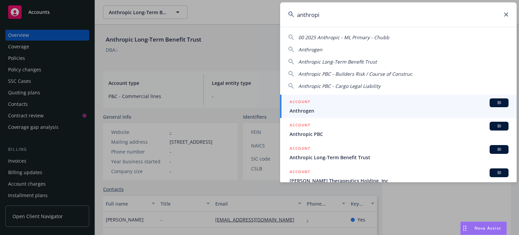 The width and height of the screenshot is (519, 235). What do you see at coordinates (399, 134) in the screenshot?
I see `span: Anthropic PBC` at bounding box center [399, 134].